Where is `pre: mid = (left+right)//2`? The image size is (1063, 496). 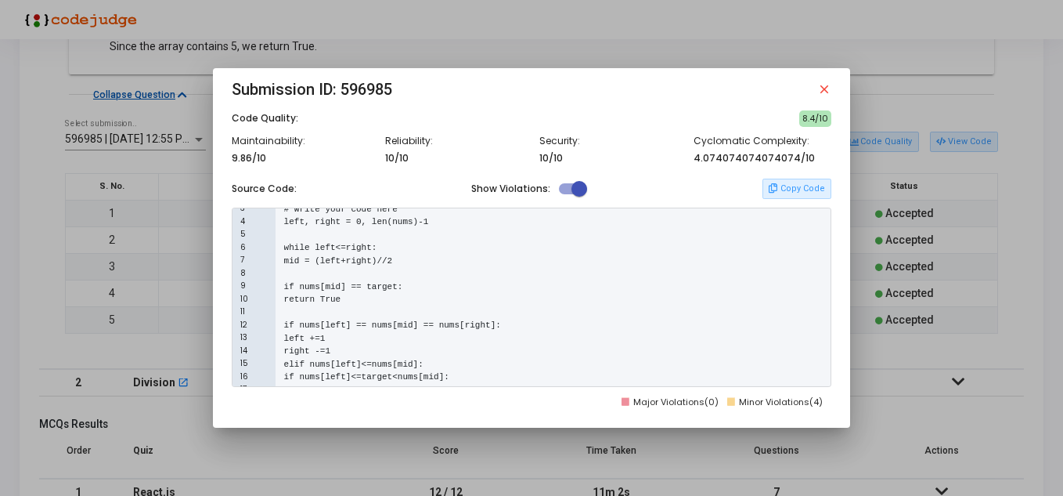 pre: mid = (left+right)//2 is located at coordinates (338, 261).